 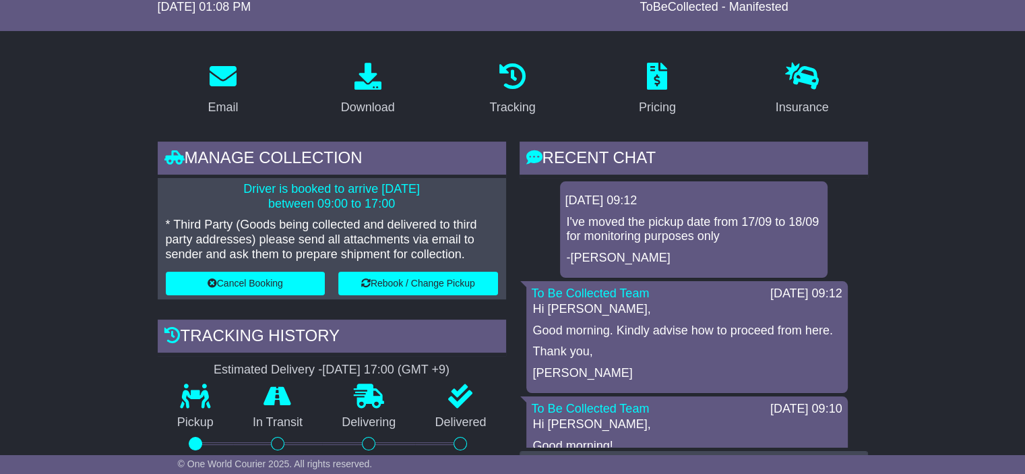 What do you see at coordinates (687, 331) in the screenshot?
I see `p: Good morning. Kindly advise how to proceed from here.` at bounding box center [687, 331].